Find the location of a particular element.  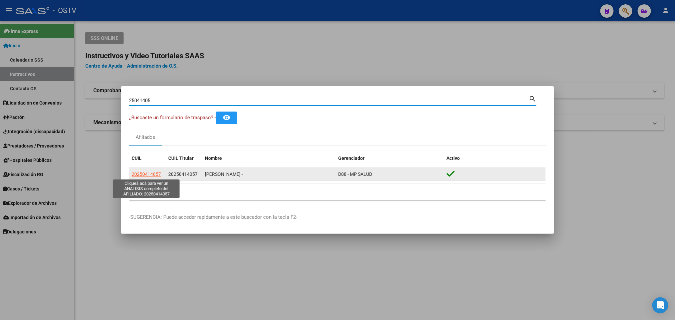

div: 1 total is located at coordinates (337, 192).